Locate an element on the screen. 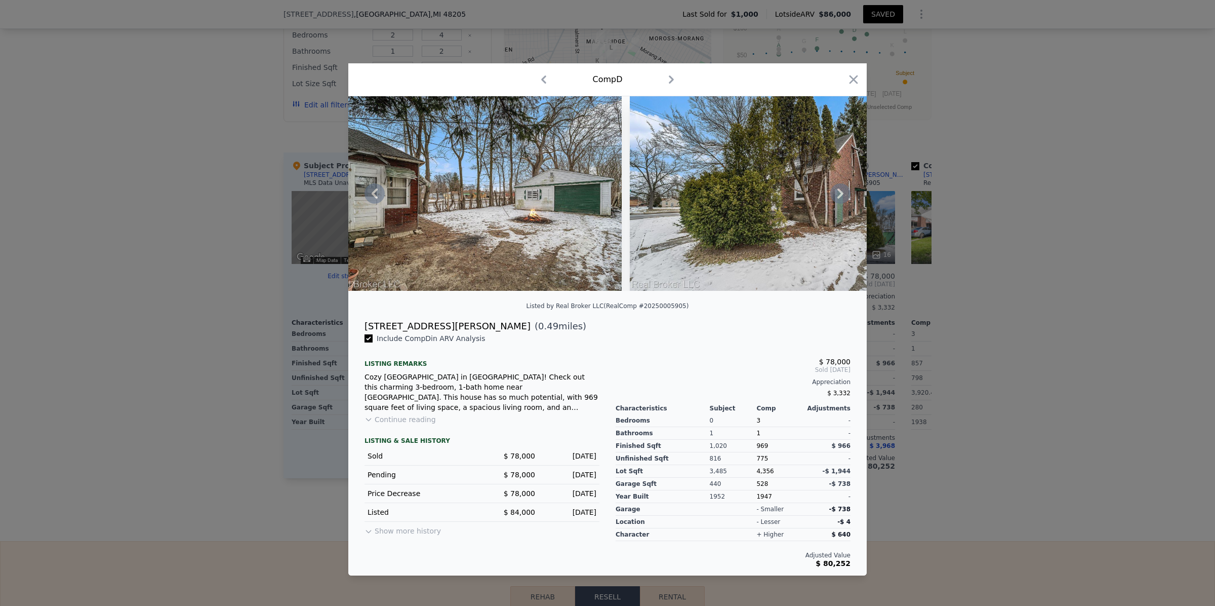 The width and height of the screenshot is (1215, 606). div: 1952 is located at coordinates (733, 496).